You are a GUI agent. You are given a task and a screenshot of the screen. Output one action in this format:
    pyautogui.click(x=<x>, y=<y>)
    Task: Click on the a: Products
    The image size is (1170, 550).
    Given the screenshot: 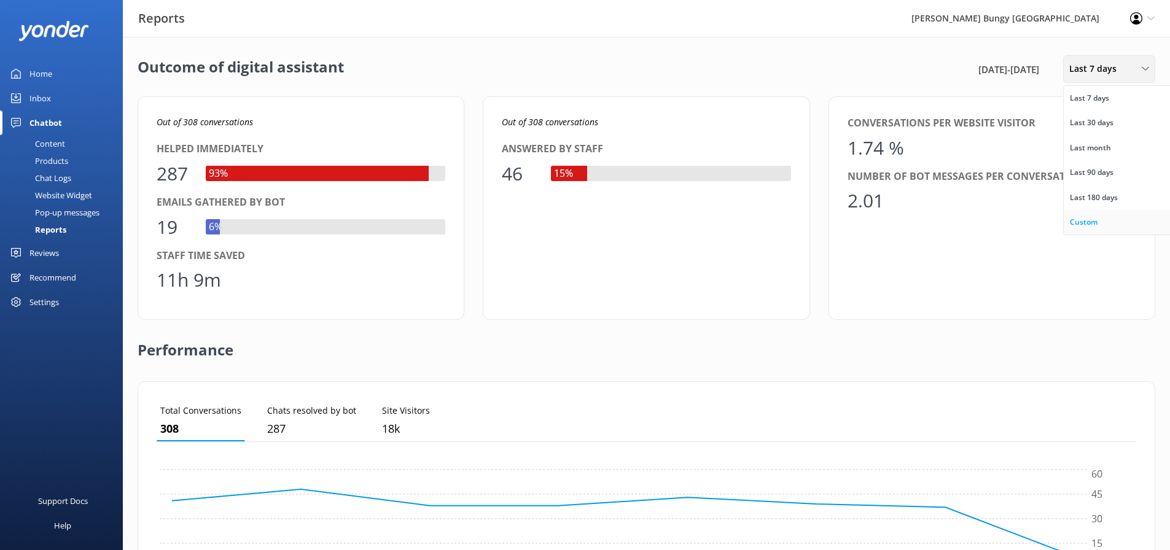 What is the action you would take?
    pyautogui.click(x=65, y=161)
    